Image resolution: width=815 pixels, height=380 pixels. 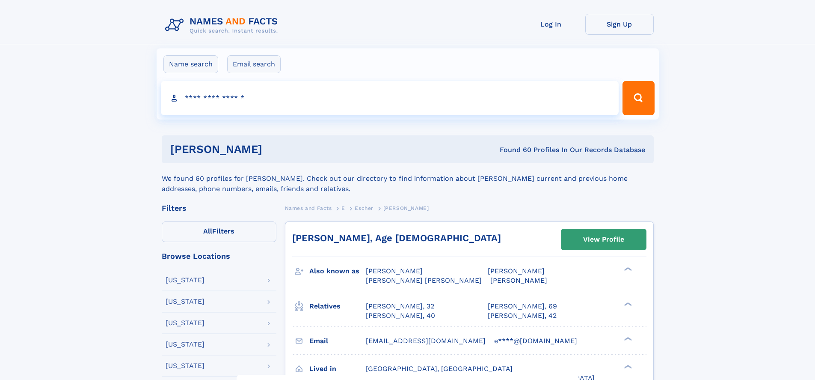 What do you see at coordinates (338, 369) in the screenshot?
I see `h3: Lived in` at bounding box center [338, 369].